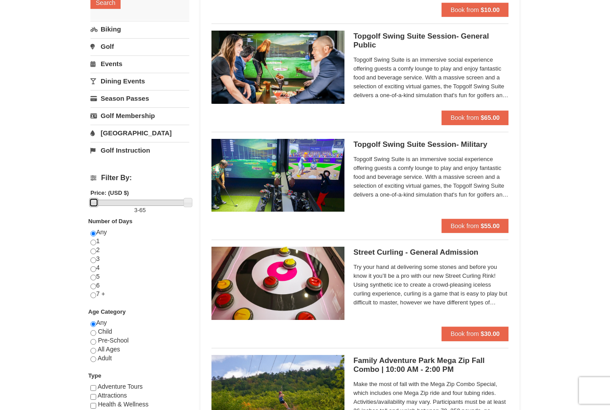  Describe the element at coordinates (140, 81) in the screenshot. I see `a: Dining Events` at that location.